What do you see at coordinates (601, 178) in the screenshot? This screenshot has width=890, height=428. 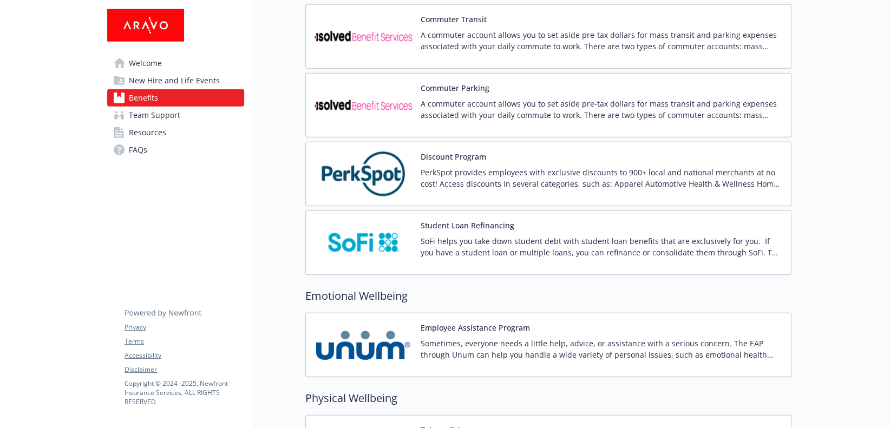 I see `p: PerkSpot provides employees with exclusive discounts to 900+ local and national merchants at no c...` at bounding box center [601, 178].